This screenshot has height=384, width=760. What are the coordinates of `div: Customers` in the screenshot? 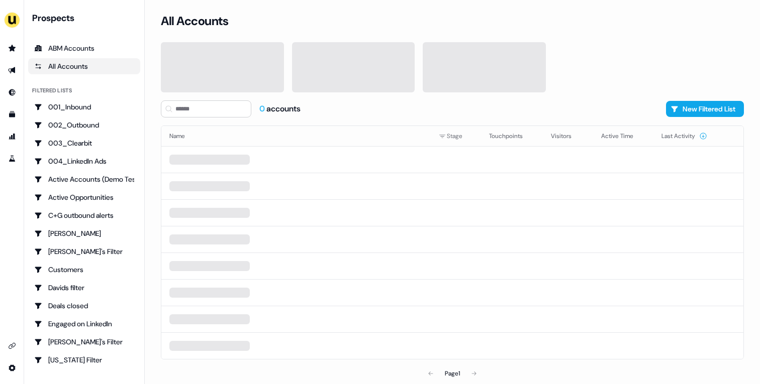 It's located at (84, 270).